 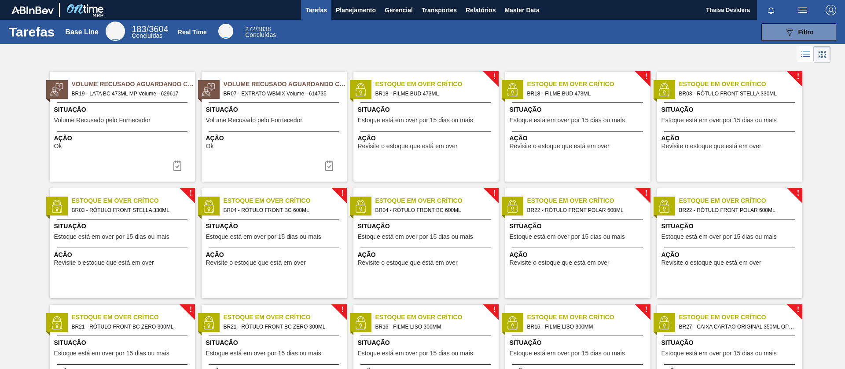 What do you see at coordinates (481, 10) in the screenshot?
I see `span: Relatórios` at bounding box center [481, 10].